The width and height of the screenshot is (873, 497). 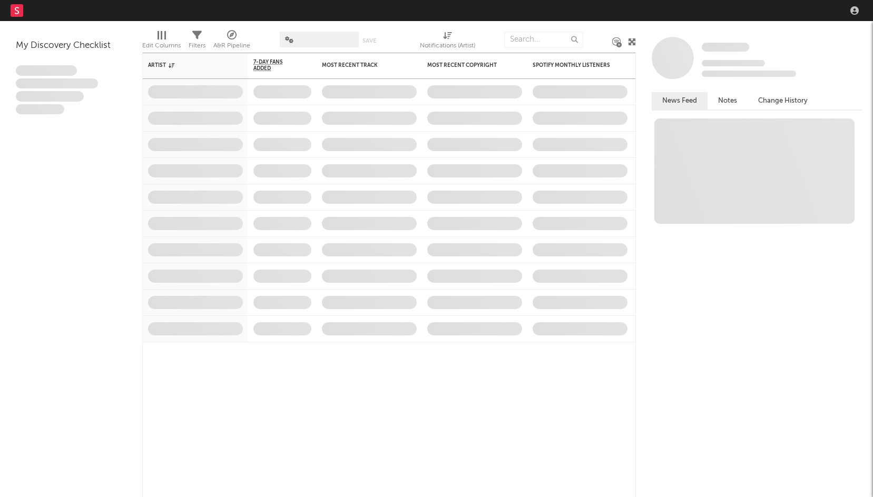 I want to click on span: Integer aliquet in purus et, so click(x=57, y=84).